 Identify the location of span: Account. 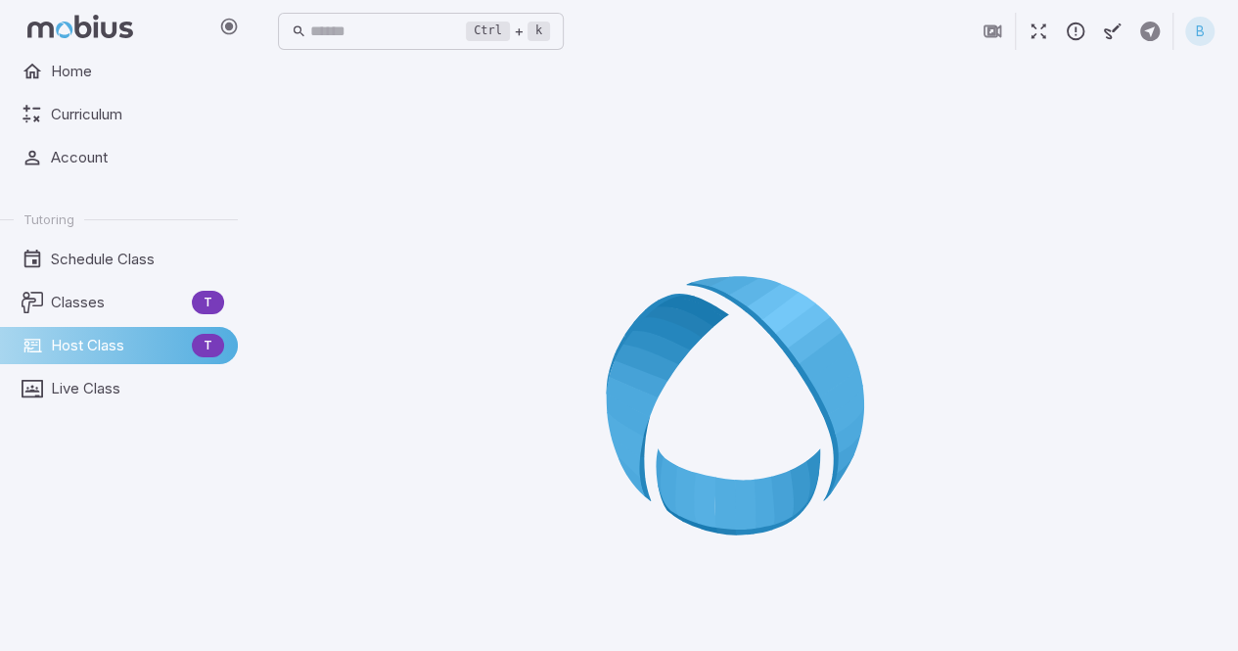
(137, 158).